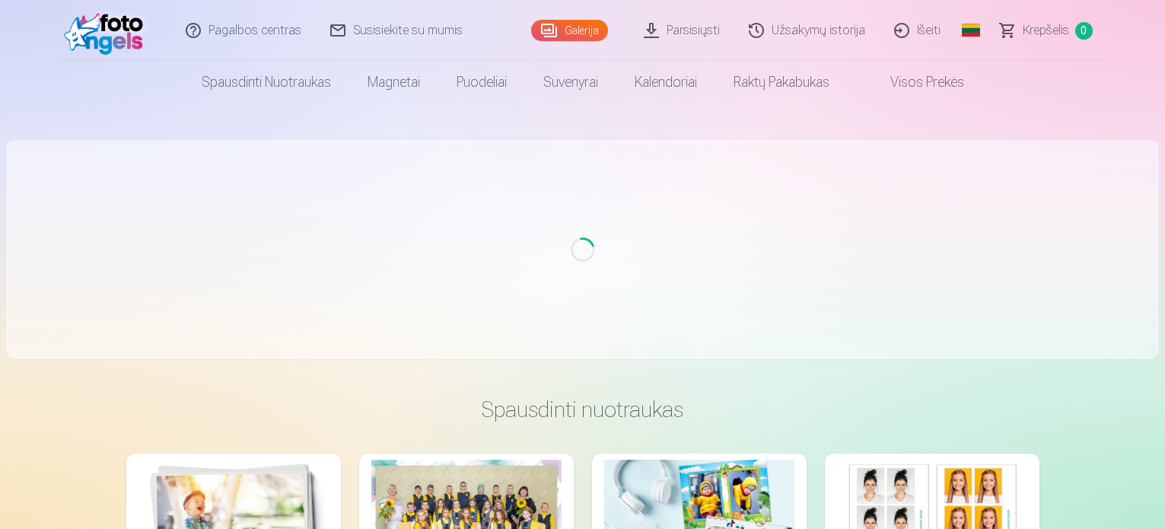  Describe the element at coordinates (782, 82) in the screenshot. I see `a: Raktų pakabukas` at that location.